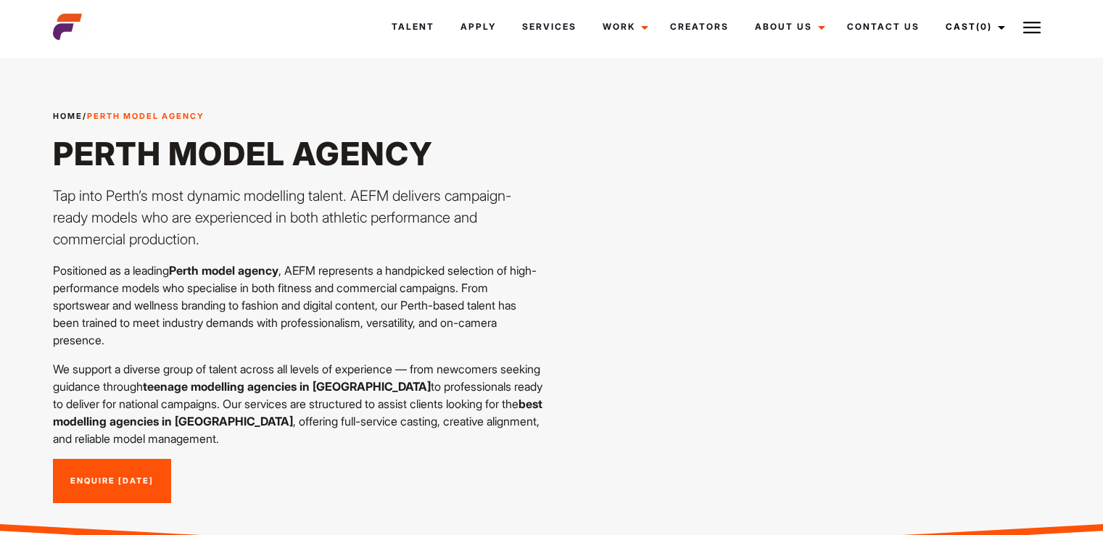 This screenshot has width=1103, height=535. Describe the element at coordinates (883, 27) in the screenshot. I see `a: Contact Us` at that location.